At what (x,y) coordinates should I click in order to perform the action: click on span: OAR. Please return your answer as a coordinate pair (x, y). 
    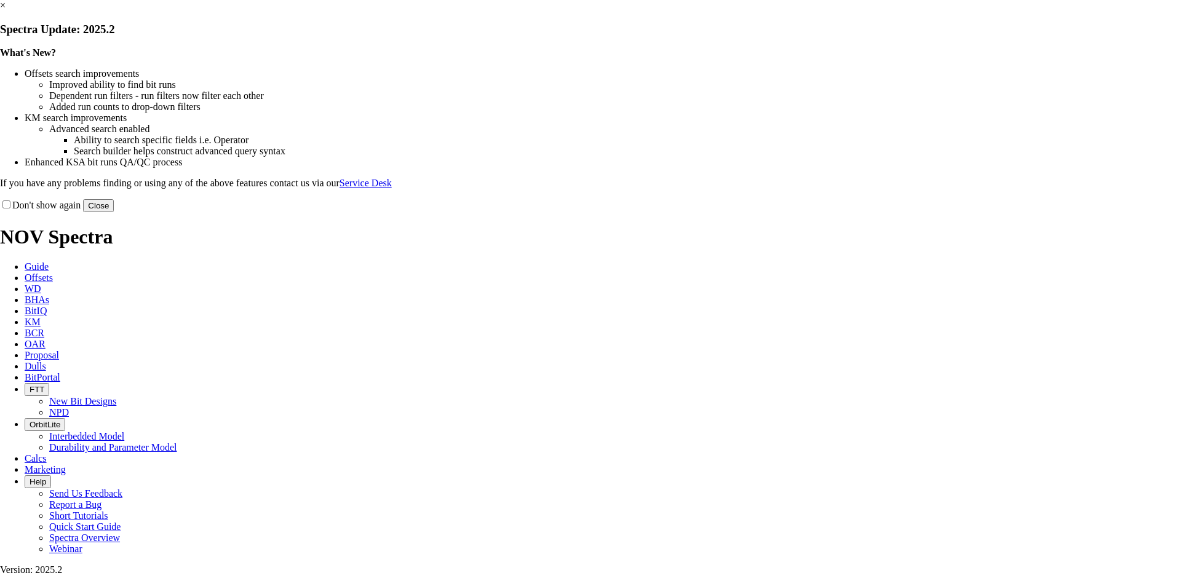
    Looking at the image, I should click on (35, 344).